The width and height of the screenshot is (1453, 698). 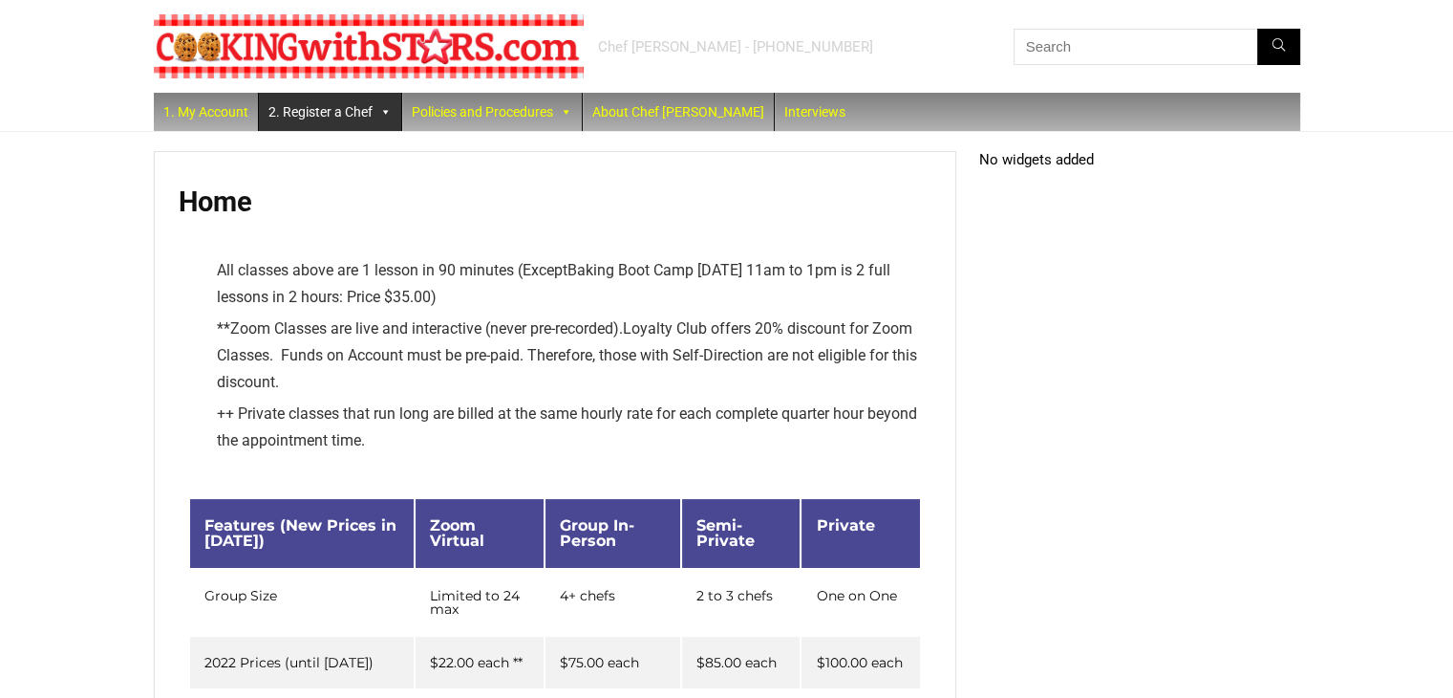 What do you see at coordinates (860, 595) in the screenshot?
I see `div: One on One` at bounding box center [860, 595].